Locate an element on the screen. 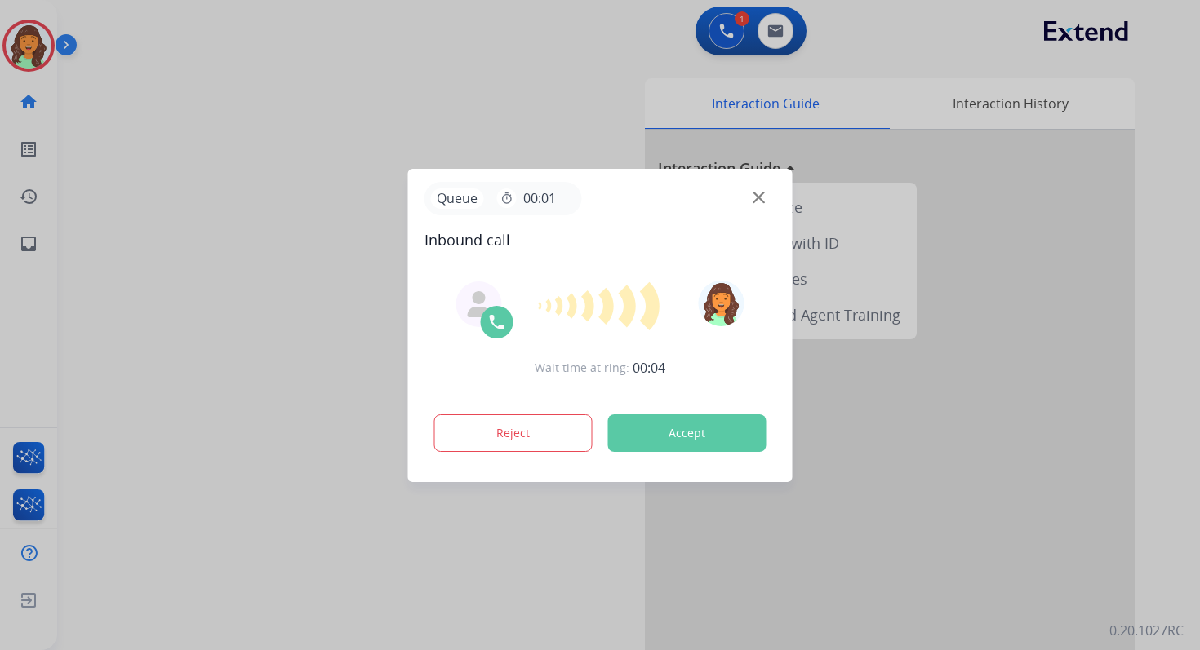  button: Accept is located at coordinates (687, 433).